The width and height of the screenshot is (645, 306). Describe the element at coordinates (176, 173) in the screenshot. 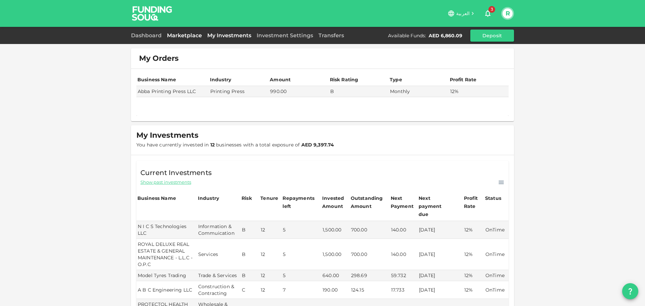

I see `span: Current Investments` at that location.